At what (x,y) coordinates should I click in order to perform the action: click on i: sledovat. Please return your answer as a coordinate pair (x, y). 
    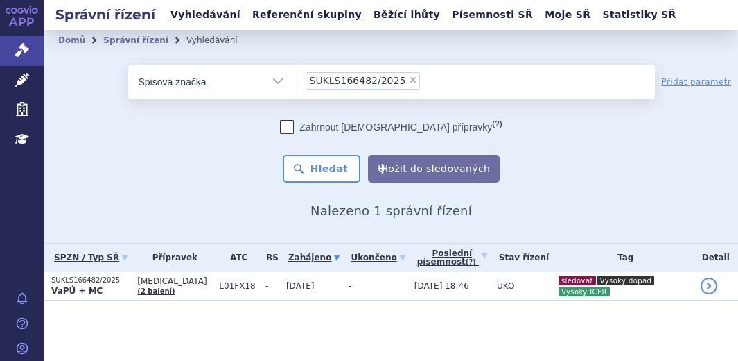
    Looking at the image, I should click on (578, 280).